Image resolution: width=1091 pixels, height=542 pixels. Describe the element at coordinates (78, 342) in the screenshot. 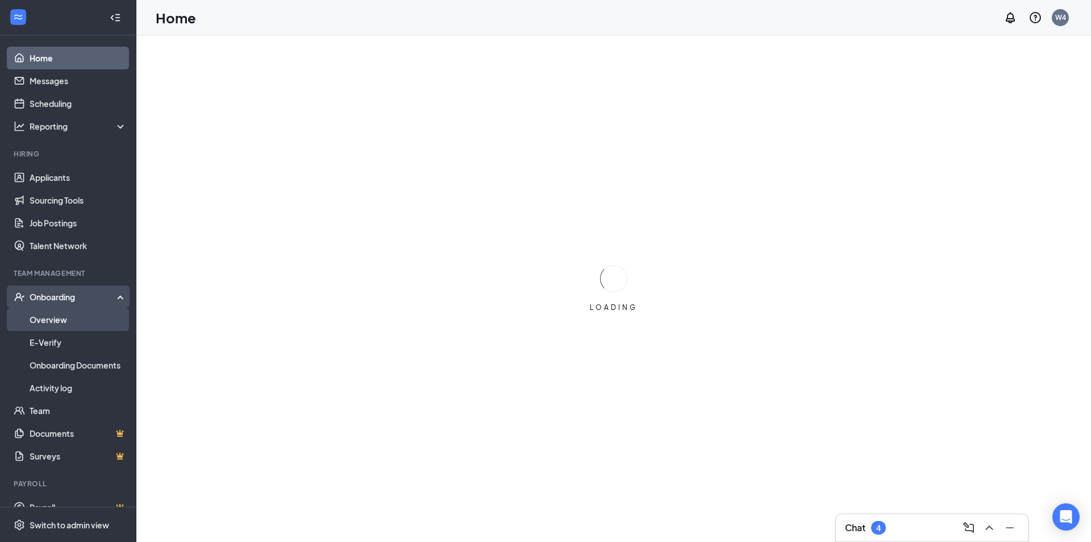

I see `a: E-Verify` at that location.